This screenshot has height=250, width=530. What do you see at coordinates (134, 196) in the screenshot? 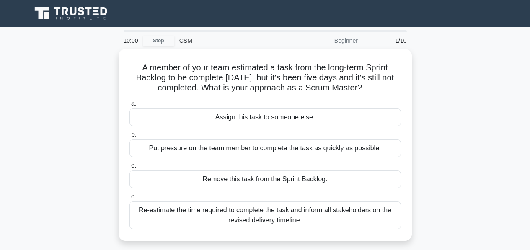
I see `span: d.` at bounding box center [134, 196].